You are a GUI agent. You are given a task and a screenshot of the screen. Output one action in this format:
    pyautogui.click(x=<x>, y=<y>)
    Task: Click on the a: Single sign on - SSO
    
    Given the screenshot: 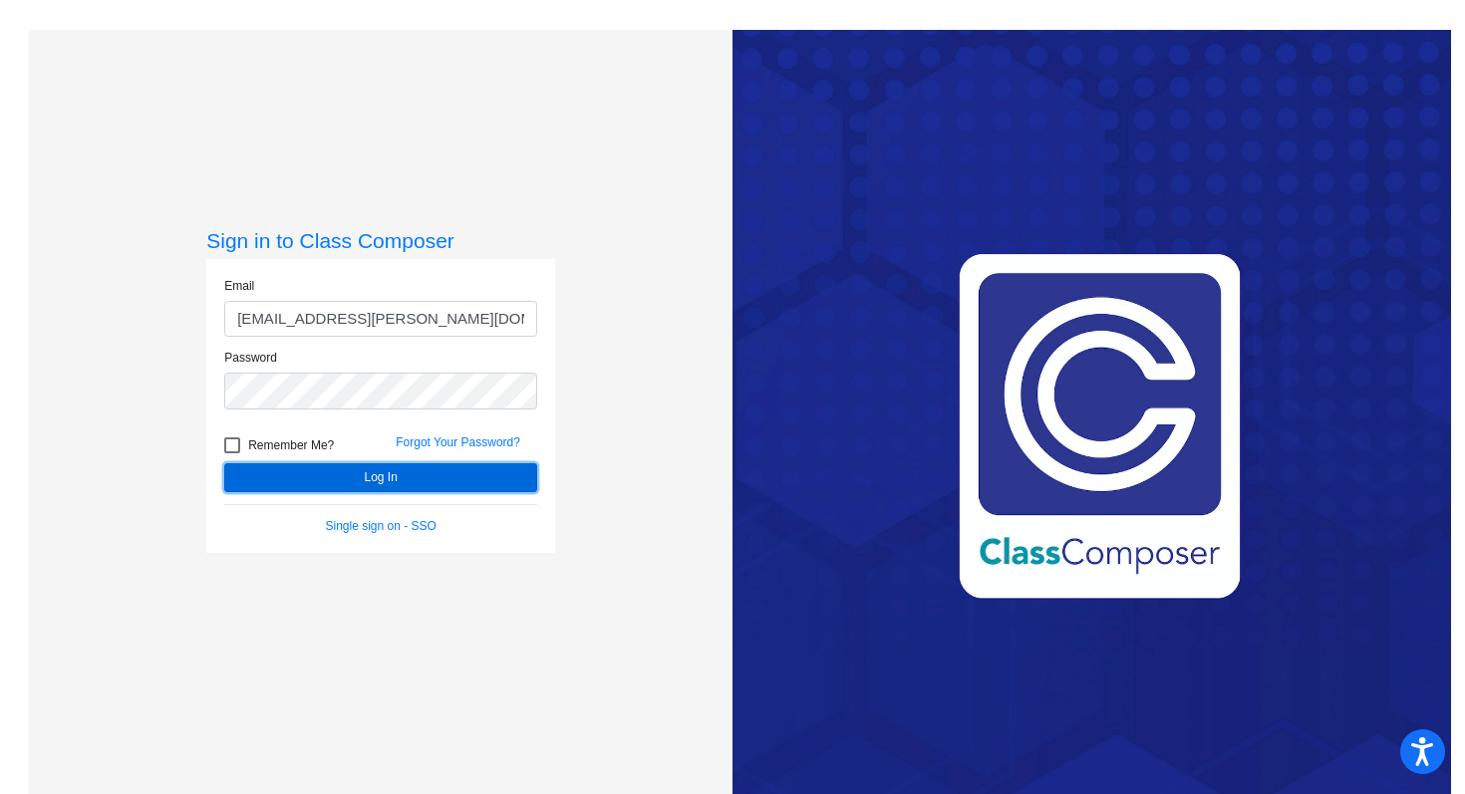 What is the action you would take?
    pyautogui.click(x=381, y=526)
    